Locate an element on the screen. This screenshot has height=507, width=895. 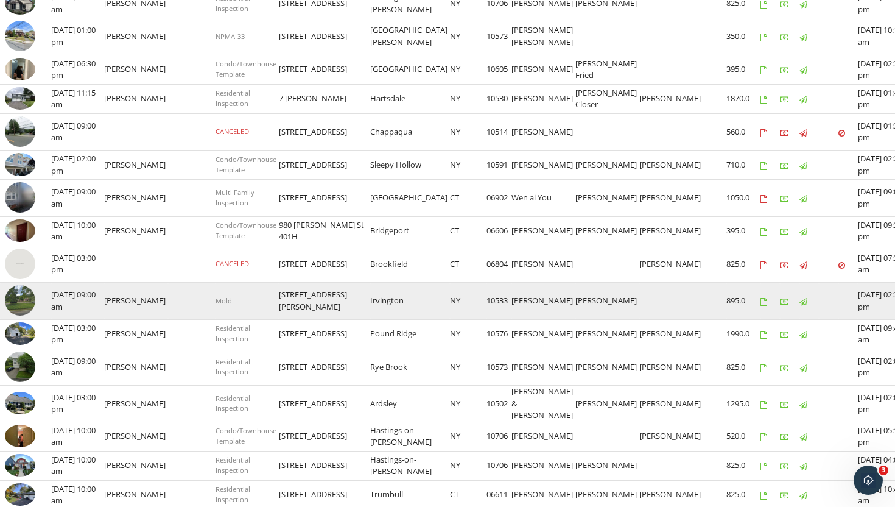
span: CANCELED is located at coordinates (232, 263).